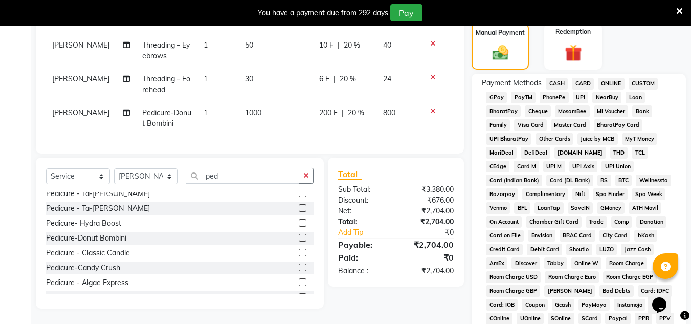  I want to click on span: THD, so click(619, 152).